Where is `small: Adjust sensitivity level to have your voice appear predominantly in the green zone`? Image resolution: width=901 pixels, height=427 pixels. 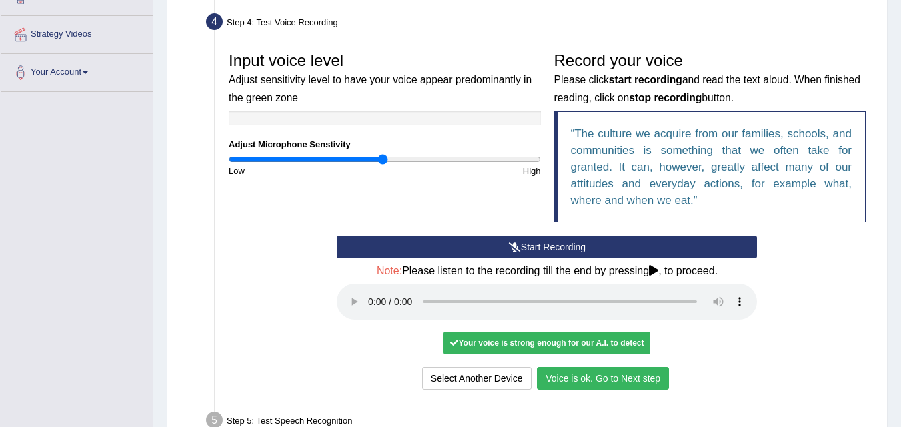 small: Adjust sensitivity level to have your voice appear predominantly in the green zone is located at coordinates (380, 88).